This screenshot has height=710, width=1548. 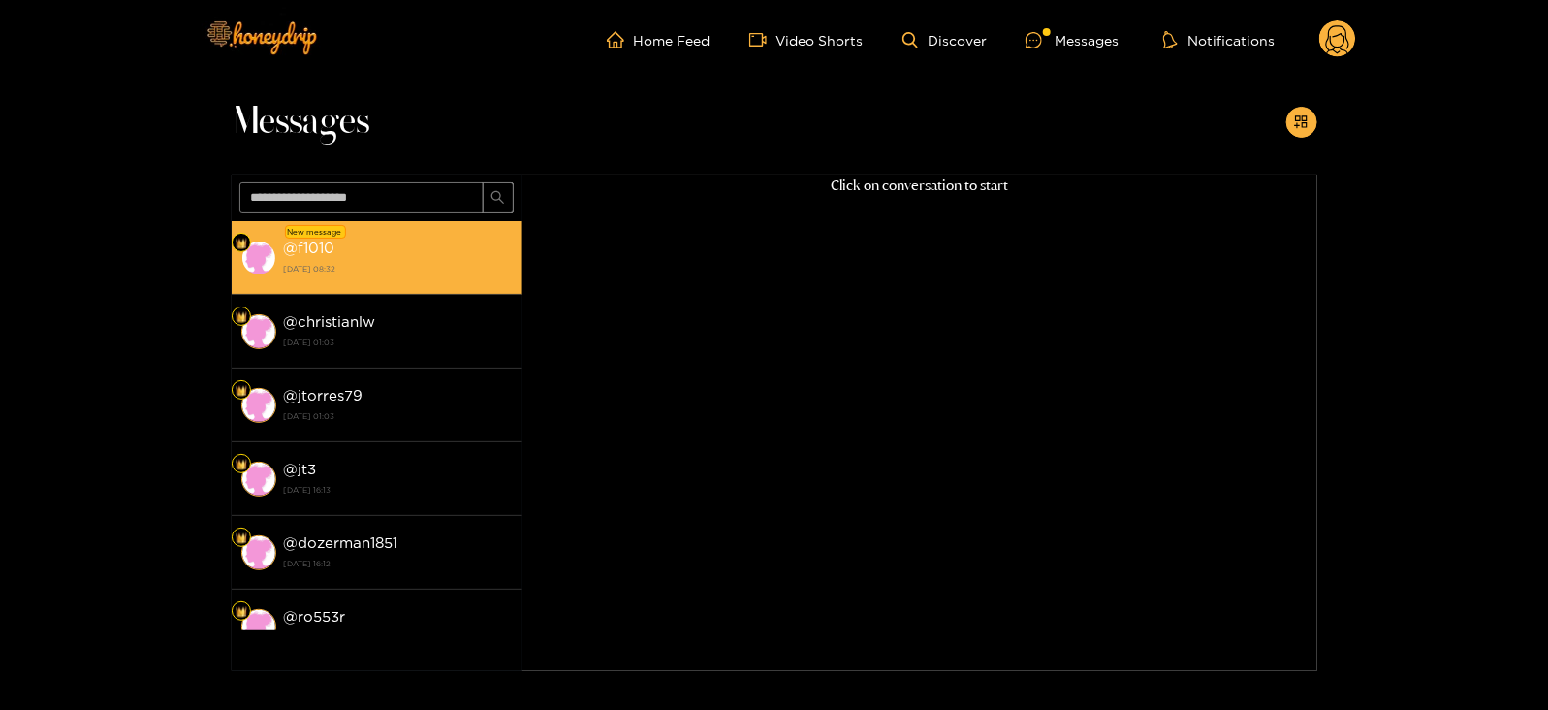 What do you see at coordinates (806, 40) in the screenshot?
I see `a: Video Shorts` at bounding box center [806, 40].